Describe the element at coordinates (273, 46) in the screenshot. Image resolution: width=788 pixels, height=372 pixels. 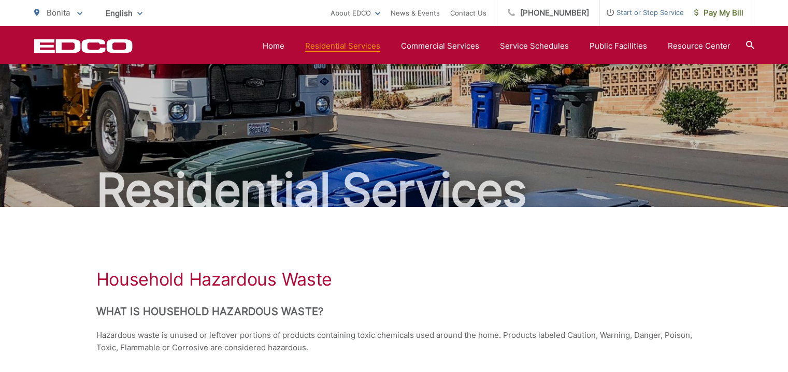
I see `a: Home` at that location.